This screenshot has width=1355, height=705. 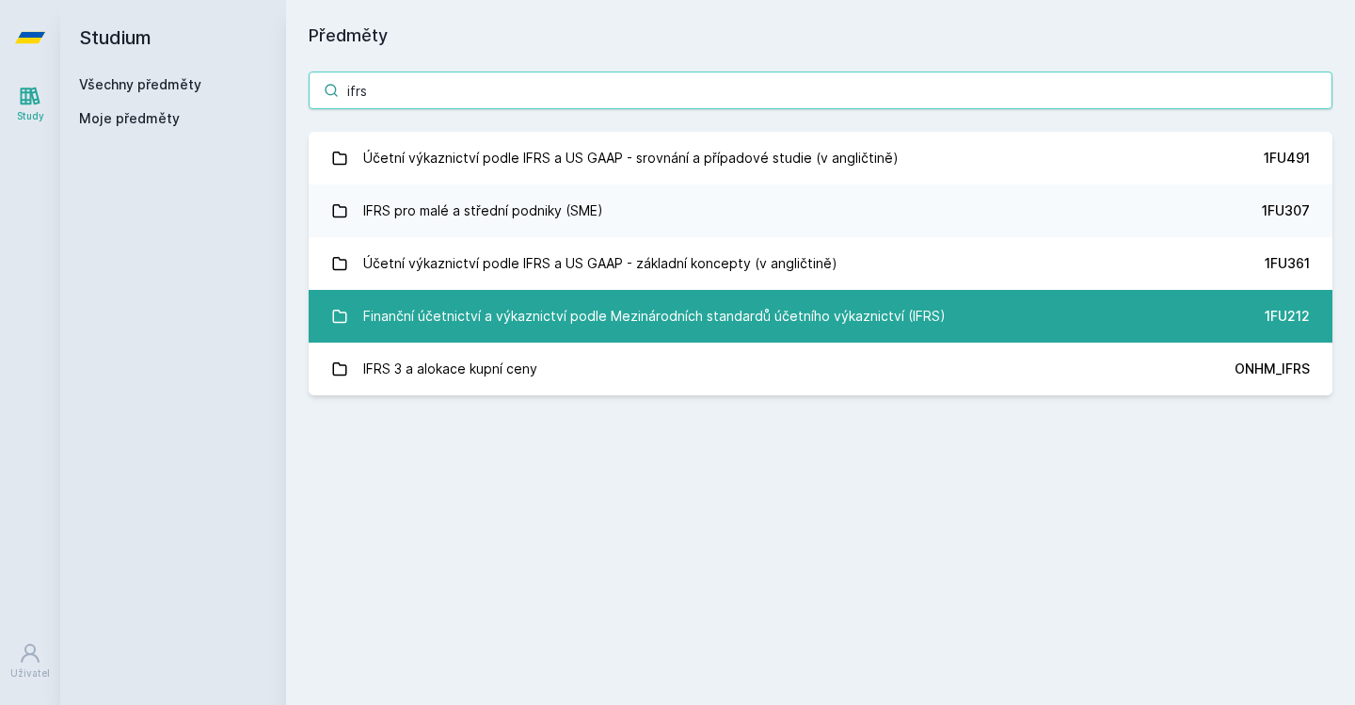 I want to click on div: 1FU361, so click(x=1287, y=263).